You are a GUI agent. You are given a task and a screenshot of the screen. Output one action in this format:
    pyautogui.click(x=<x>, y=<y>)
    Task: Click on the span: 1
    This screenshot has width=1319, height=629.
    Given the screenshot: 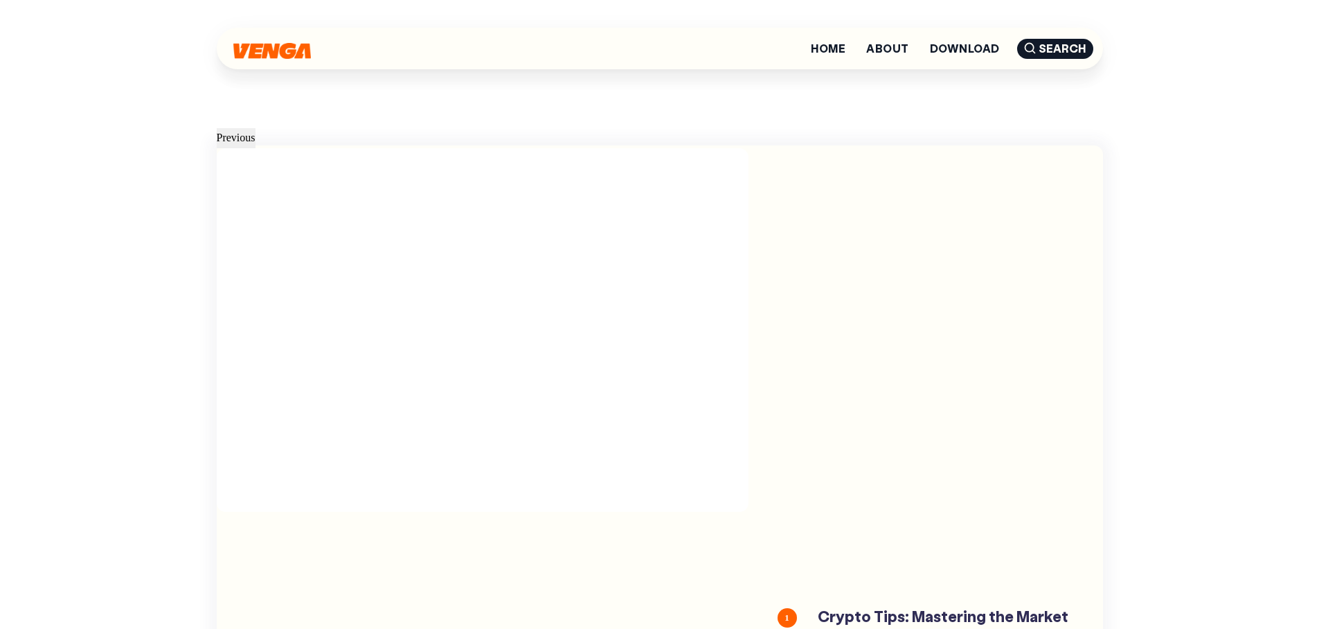 What is the action you would take?
    pyautogui.click(x=787, y=617)
    